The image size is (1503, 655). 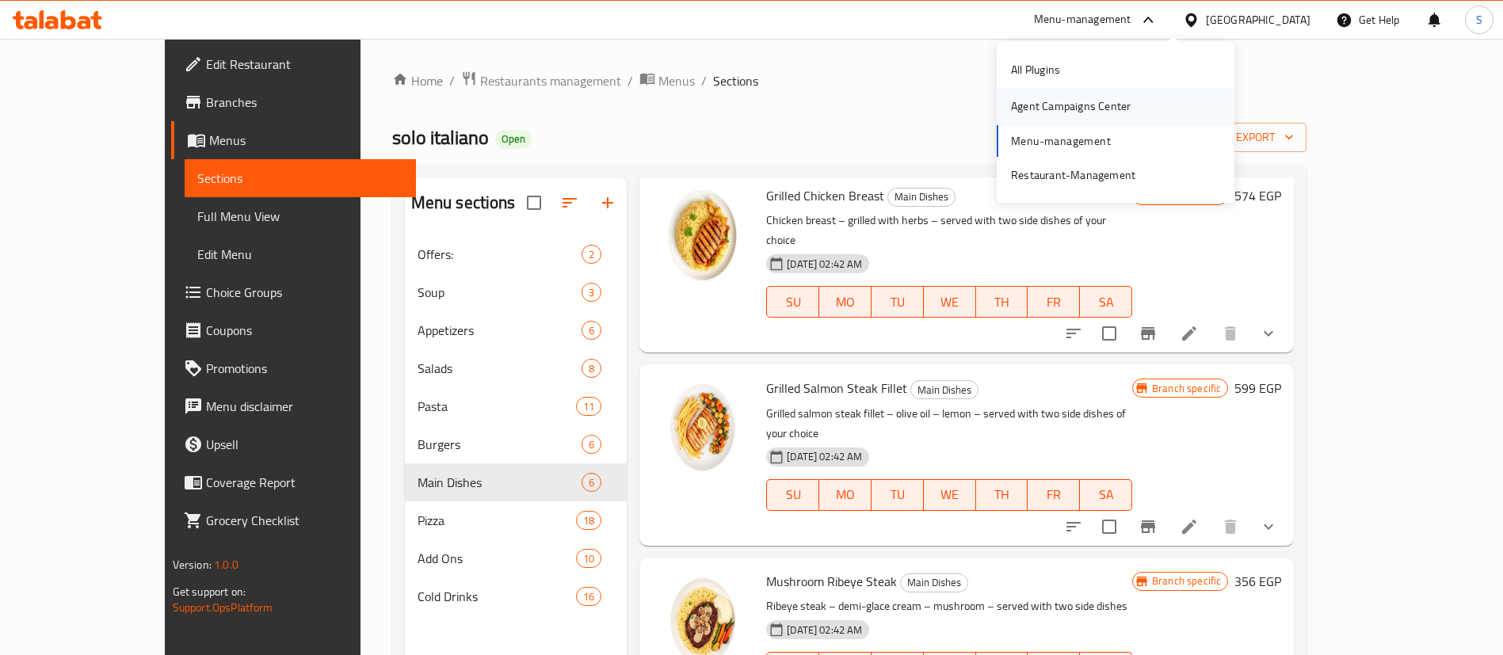 What do you see at coordinates (1036, 70) in the screenshot?
I see `div: All Plugins` at bounding box center [1036, 70].